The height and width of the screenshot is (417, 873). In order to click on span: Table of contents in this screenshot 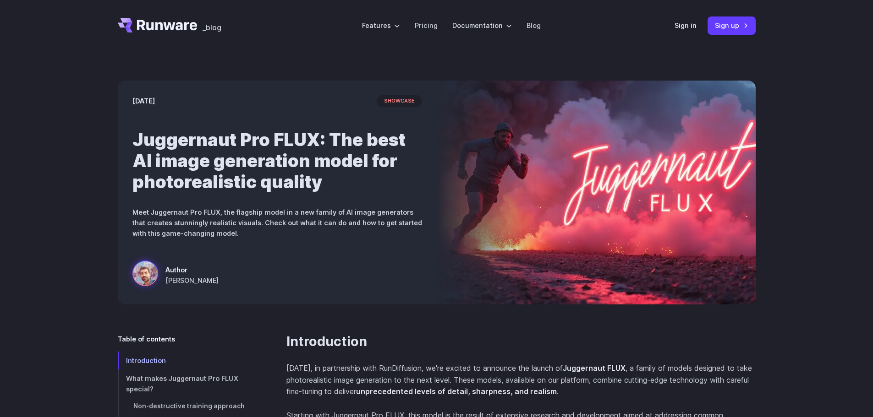, I will do `click(146, 339)`.